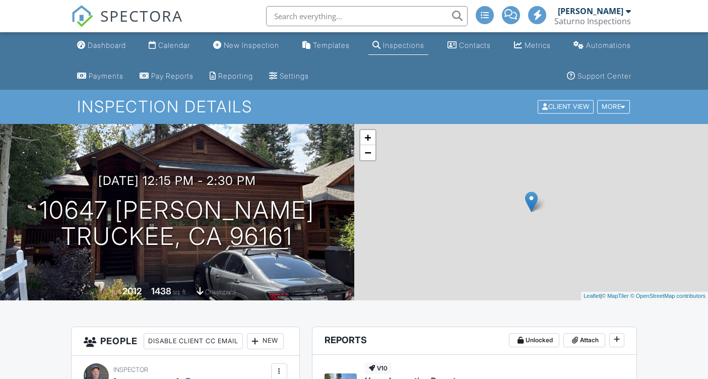 The width and height of the screenshot is (708, 379). What do you see at coordinates (193, 341) in the screenshot?
I see `div: Disable Client CC Email` at bounding box center [193, 341].